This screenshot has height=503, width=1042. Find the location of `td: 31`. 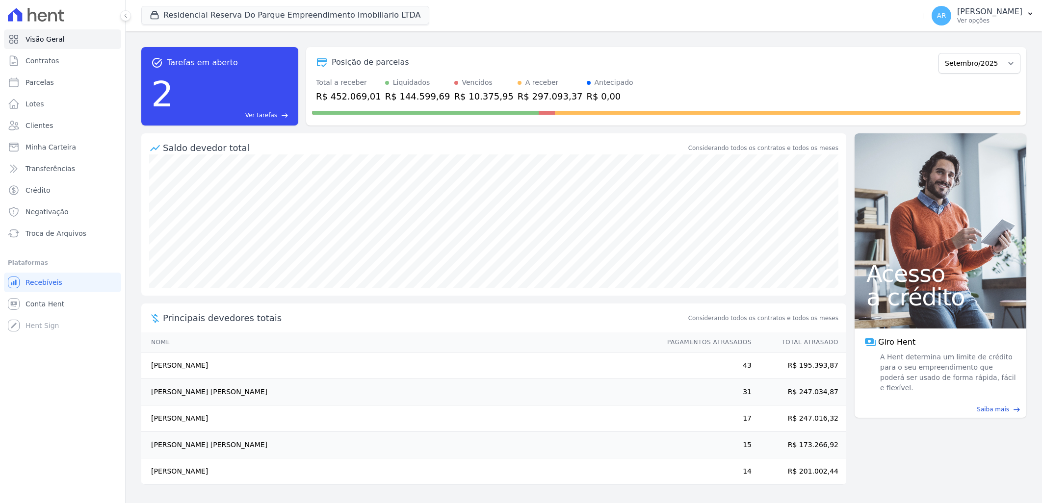

td: 31 is located at coordinates (705, 392).